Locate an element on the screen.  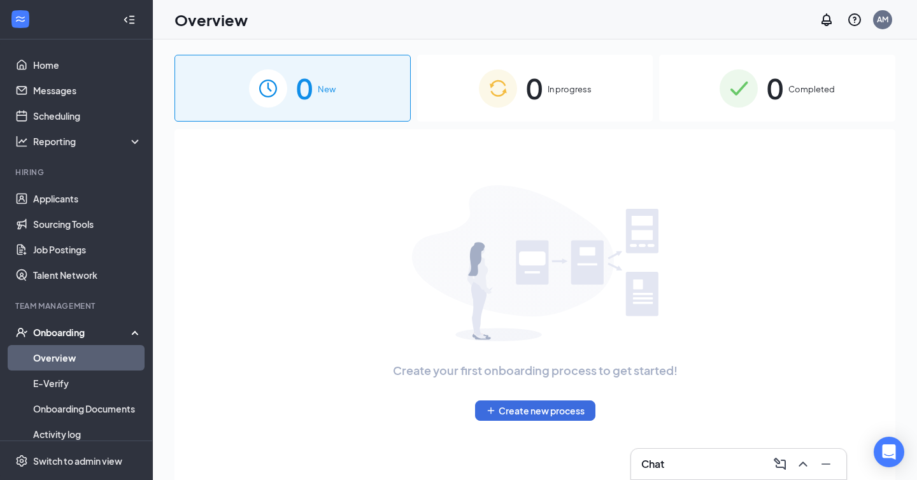
a: E-Verify is located at coordinates (87, 383).